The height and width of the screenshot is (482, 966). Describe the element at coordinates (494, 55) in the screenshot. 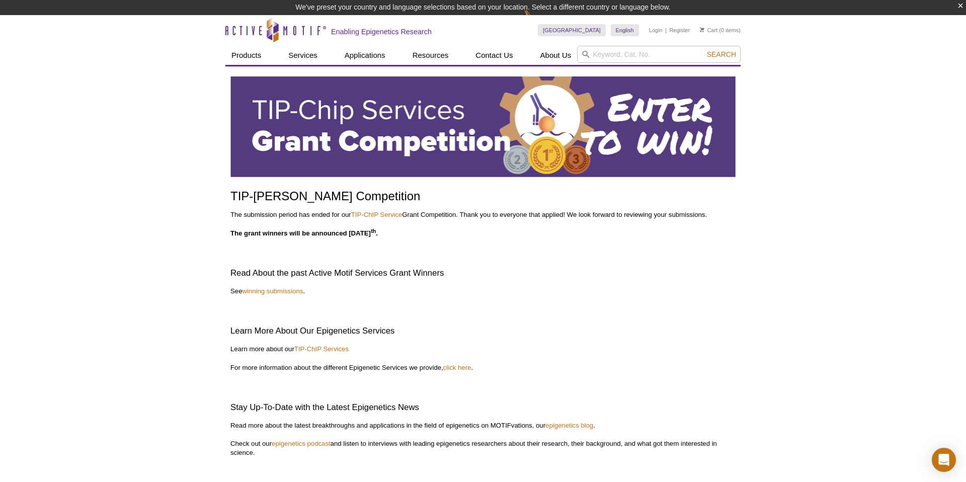

I see `a: Contact Us` at that location.